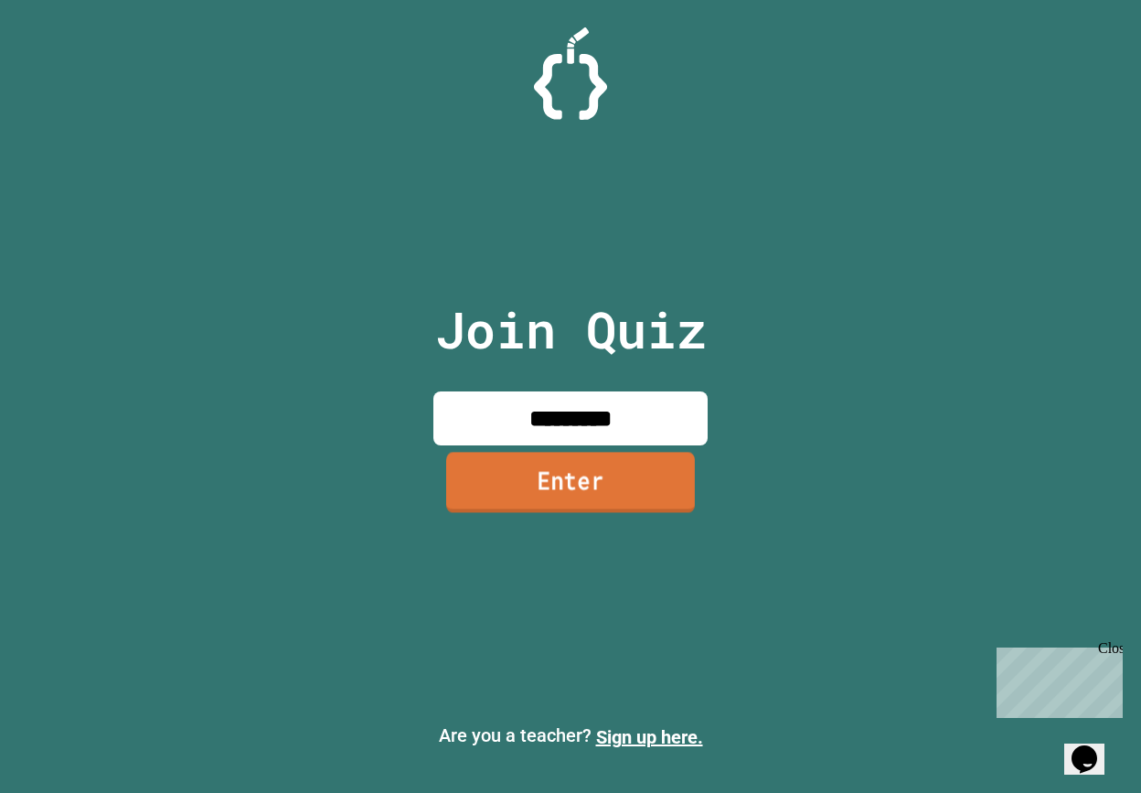 The height and width of the screenshot is (793, 1141). Describe the element at coordinates (571, 329) in the screenshot. I see `p: Join Quiz` at that location.